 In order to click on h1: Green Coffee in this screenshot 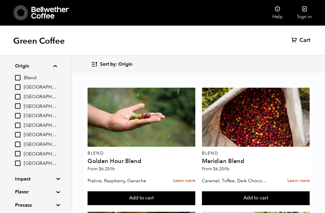, I will do `click(39, 41)`.